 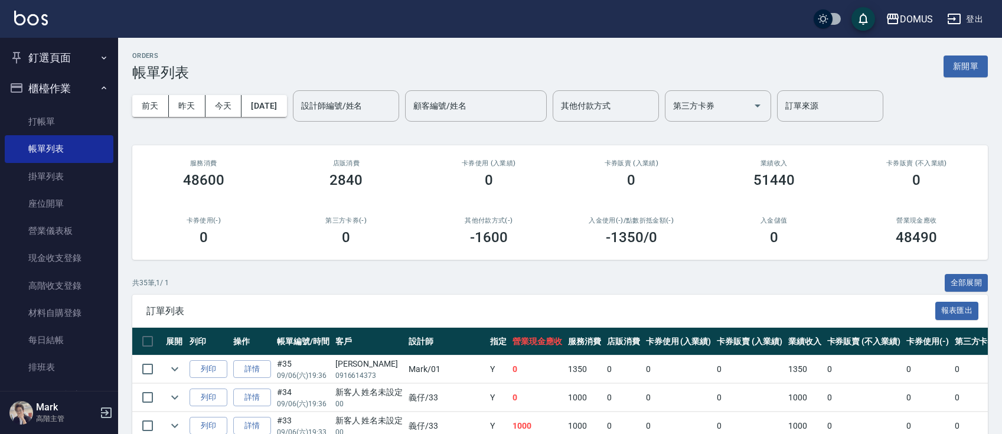 I want to click on h2: 第三方卡券(-), so click(x=347, y=220).